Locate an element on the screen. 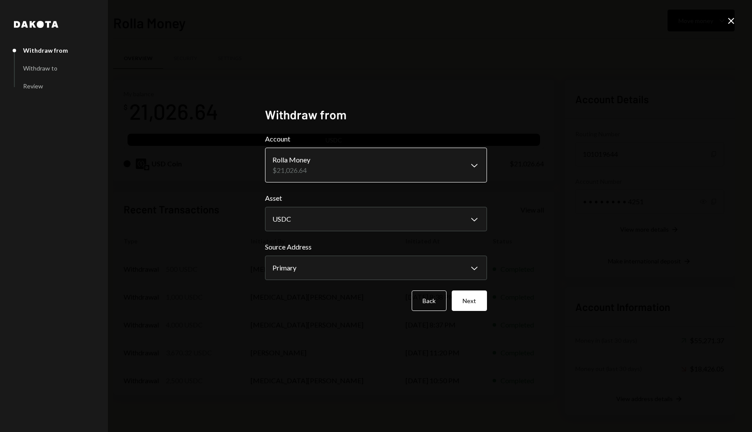 The image size is (752, 432). label: Account is located at coordinates (376, 139).